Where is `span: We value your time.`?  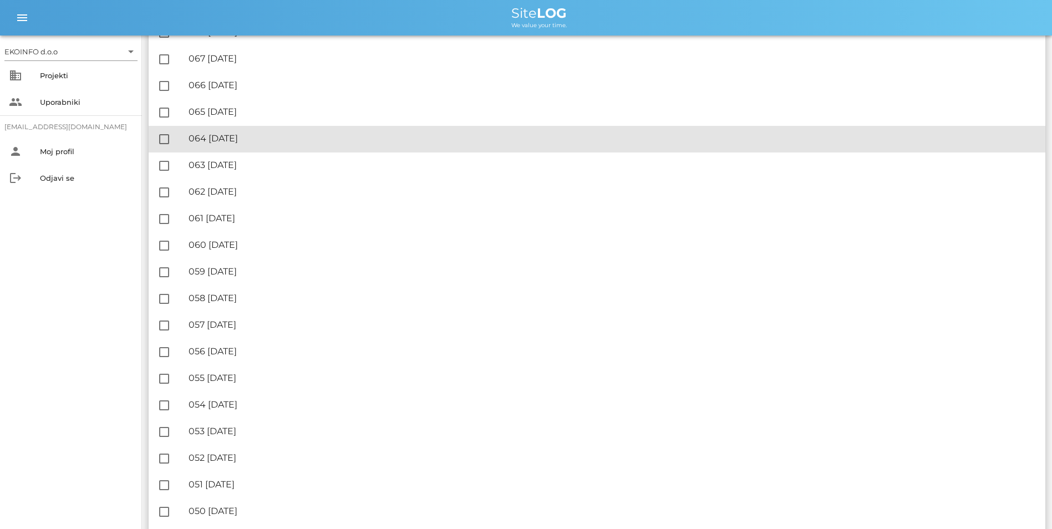 span: We value your time. is located at coordinates (539, 25).